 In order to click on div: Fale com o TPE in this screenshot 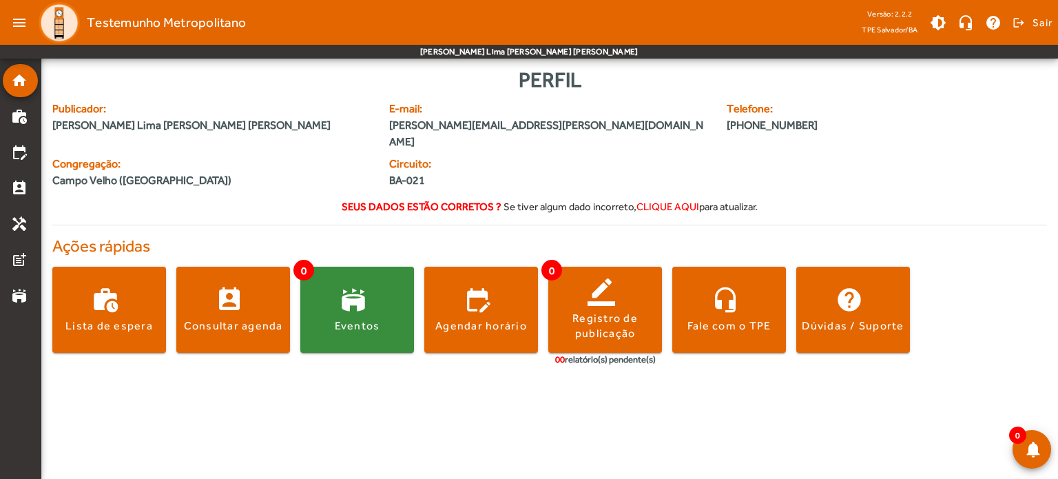, I will do `click(730, 326)`.